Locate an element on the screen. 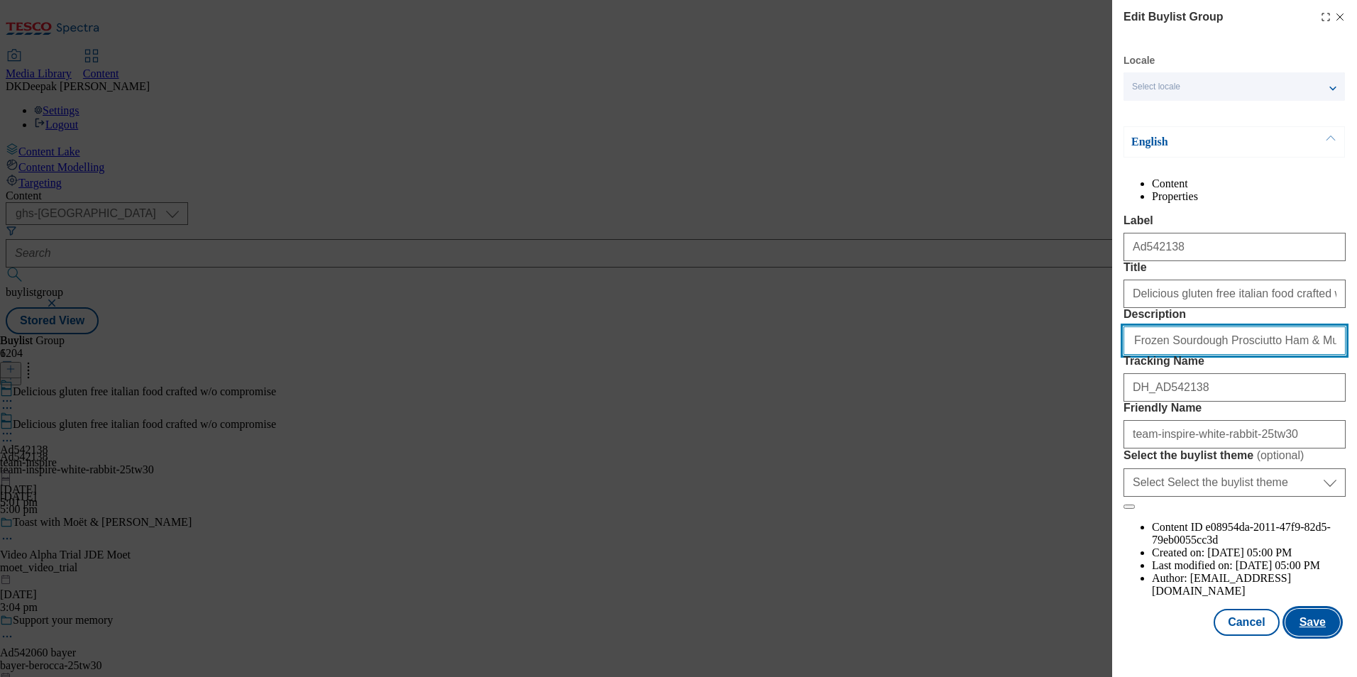  li: Author: is located at coordinates (1249, 585).